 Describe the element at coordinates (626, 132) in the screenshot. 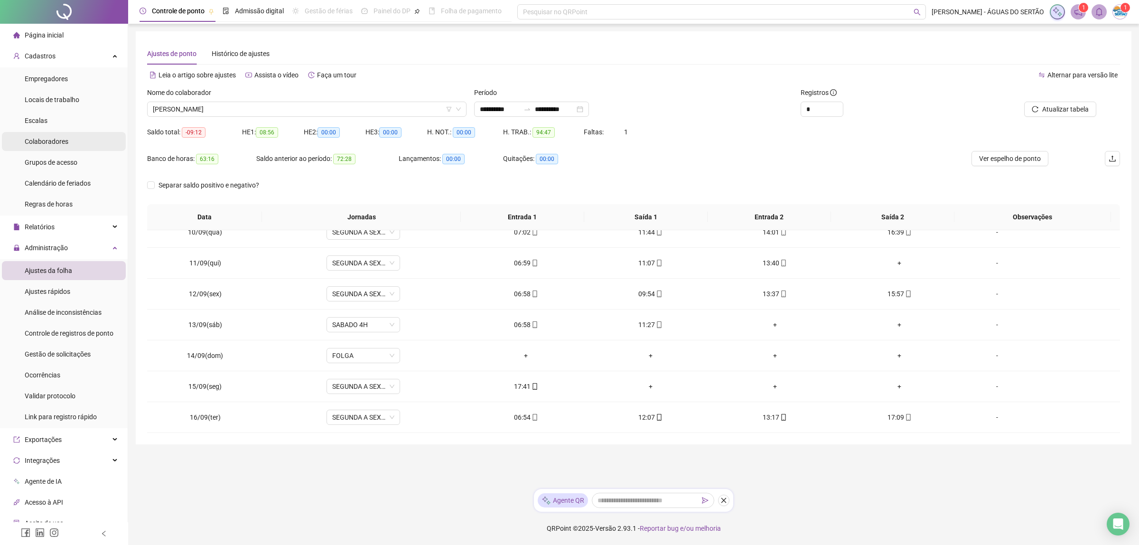

I see `span: 1` at that location.